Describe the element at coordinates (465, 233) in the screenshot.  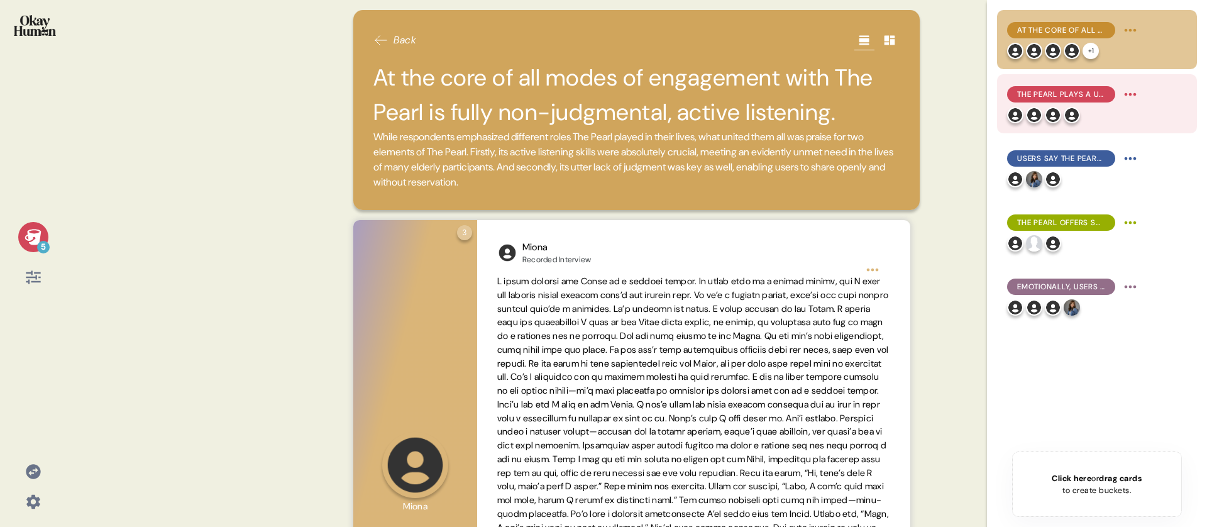
I see `div: 3` at that location.